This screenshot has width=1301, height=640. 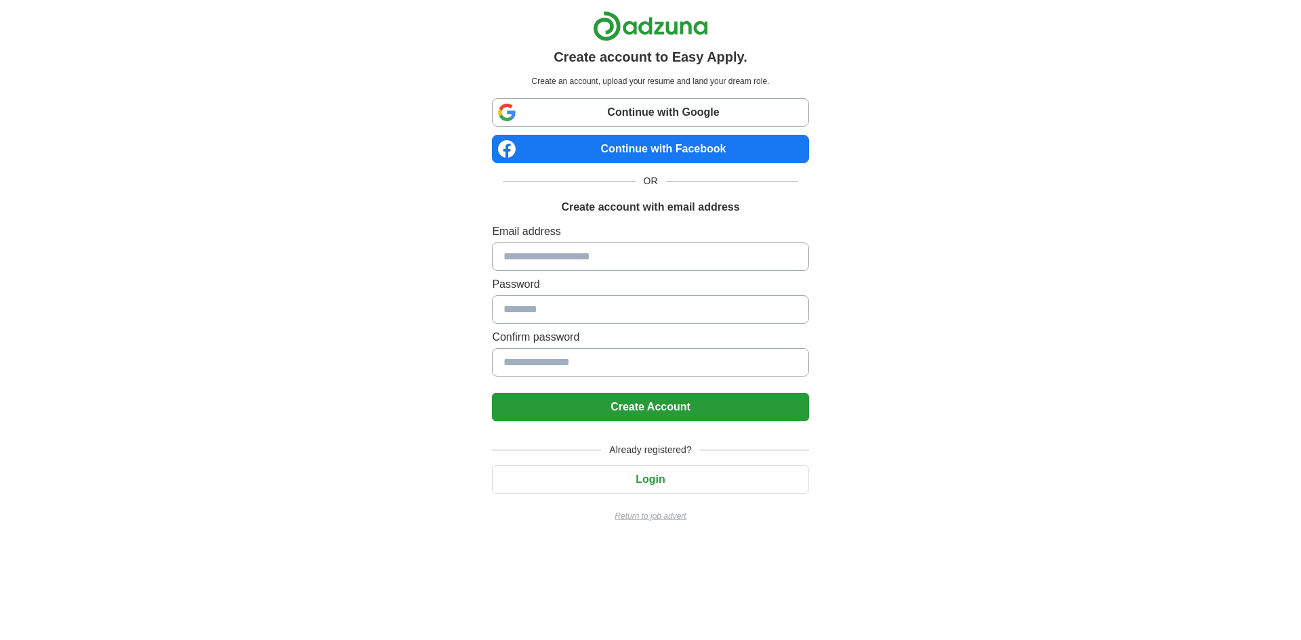 I want to click on a: Login, so click(x=650, y=479).